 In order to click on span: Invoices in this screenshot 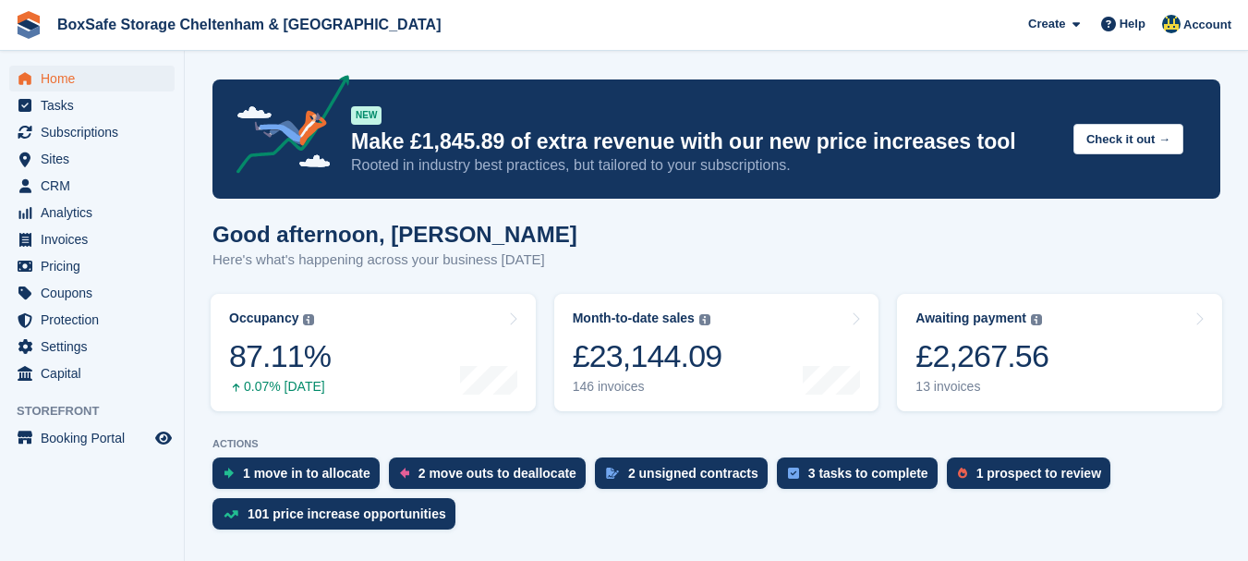, I will do `click(96, 239)`.